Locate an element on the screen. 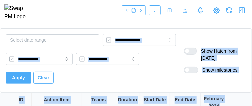 The width and height of the screenshot is (252, 106). button: Open Drawer is located at coordinates (242, 10).